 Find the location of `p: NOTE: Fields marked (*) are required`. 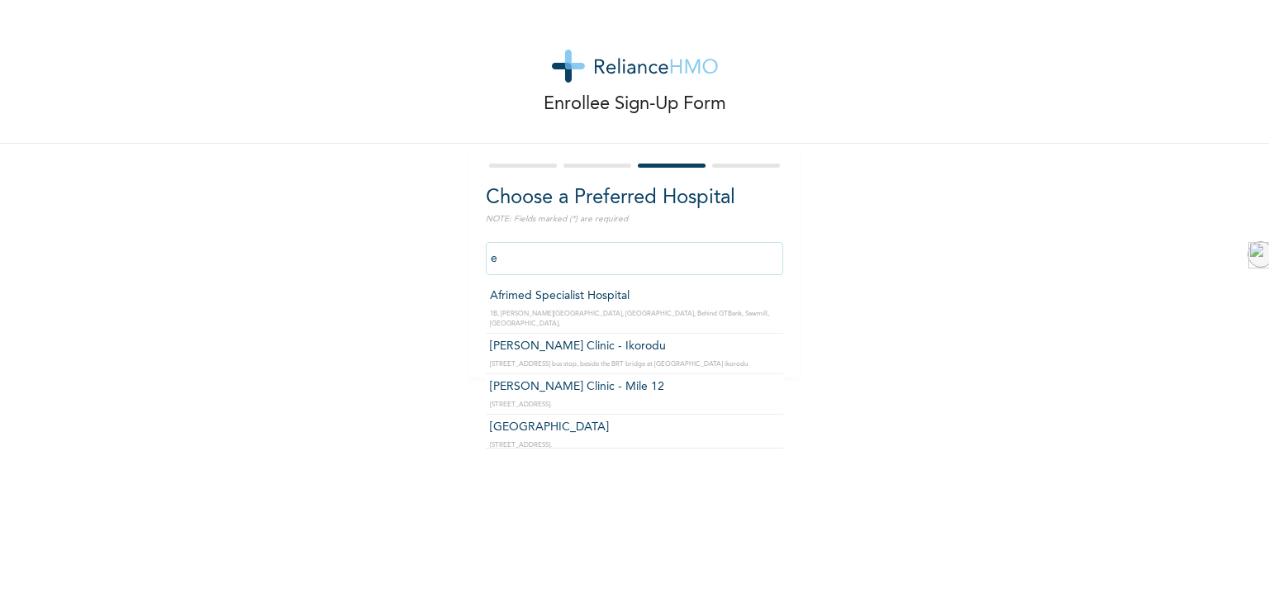

p: NOTE: Fields marked (*) are required is located at coordinates (634, 219).